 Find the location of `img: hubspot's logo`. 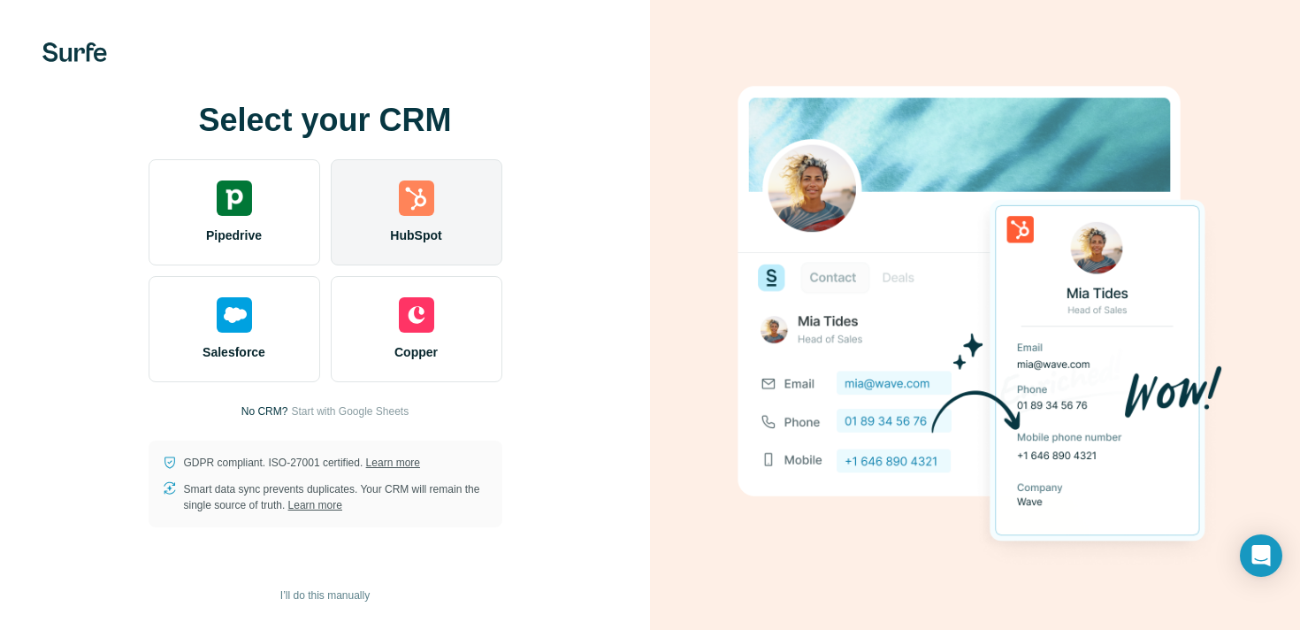

img: hubspot's logo is located at coordinates (417, 198).